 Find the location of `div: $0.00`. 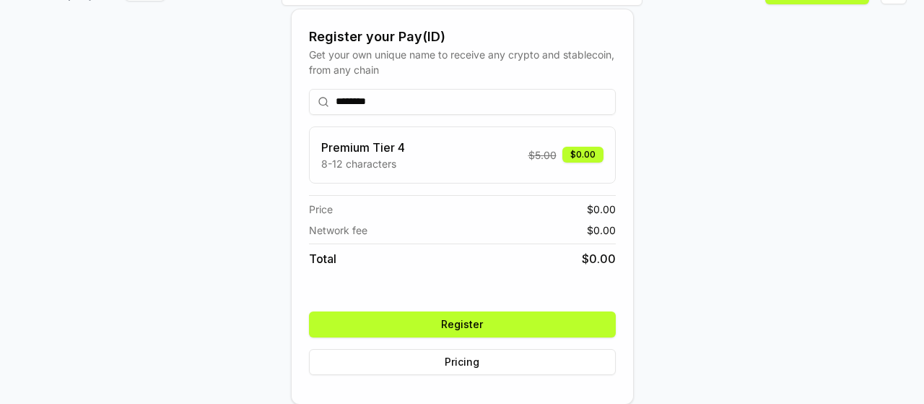

div: $0.00 is located at coordinates (583, 155).